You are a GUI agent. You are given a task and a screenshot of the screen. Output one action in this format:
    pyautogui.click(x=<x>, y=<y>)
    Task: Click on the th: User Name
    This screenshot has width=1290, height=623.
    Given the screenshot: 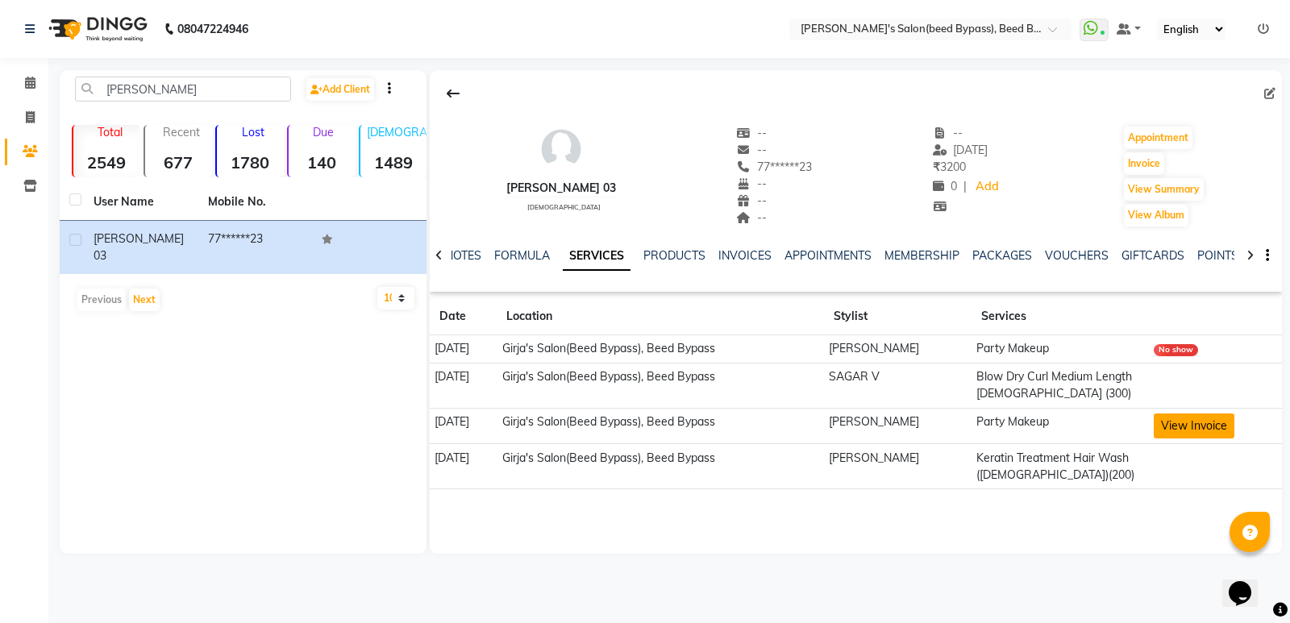 What is the action you would take?
    pyautogui.click(x=141, y=202)
    